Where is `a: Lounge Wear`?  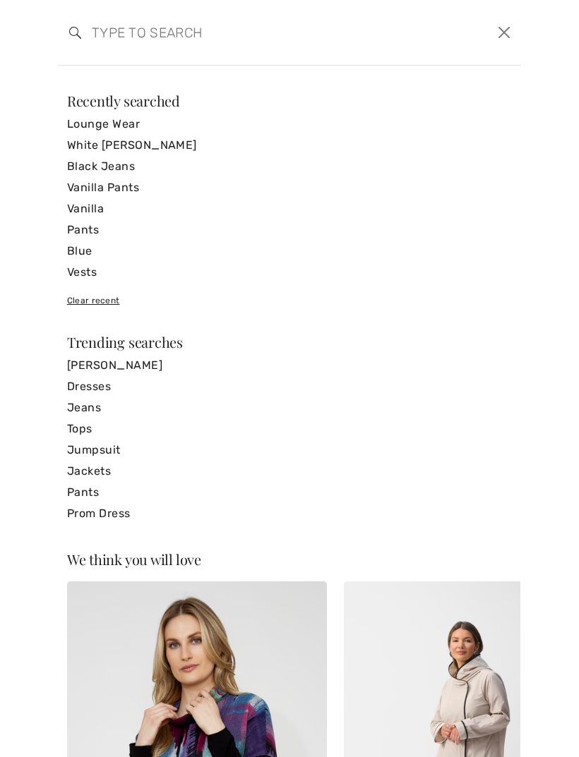 a: Lounge Wear is located at coordinates (289, 124).